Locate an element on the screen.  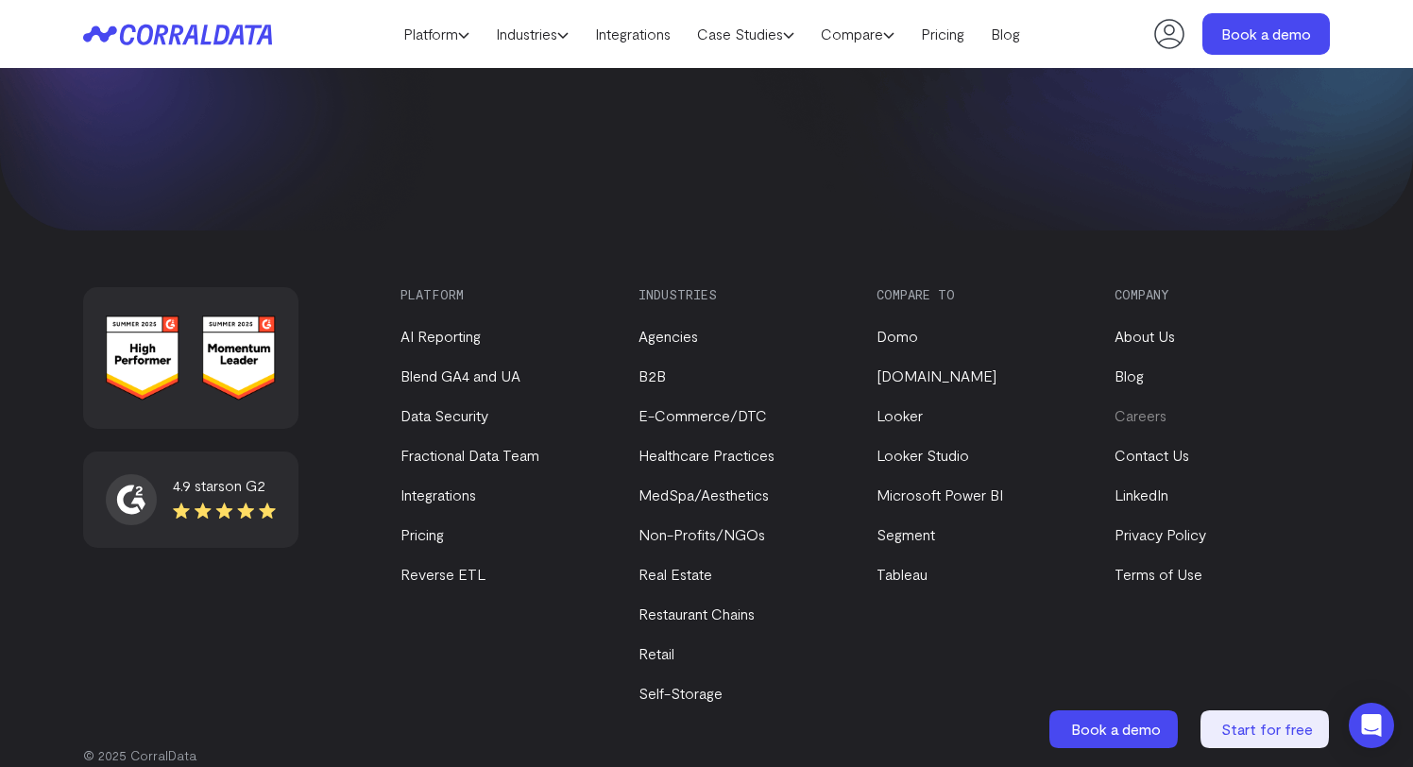
a: Non-Profits/NGOs is located at coordinates (702, 534).